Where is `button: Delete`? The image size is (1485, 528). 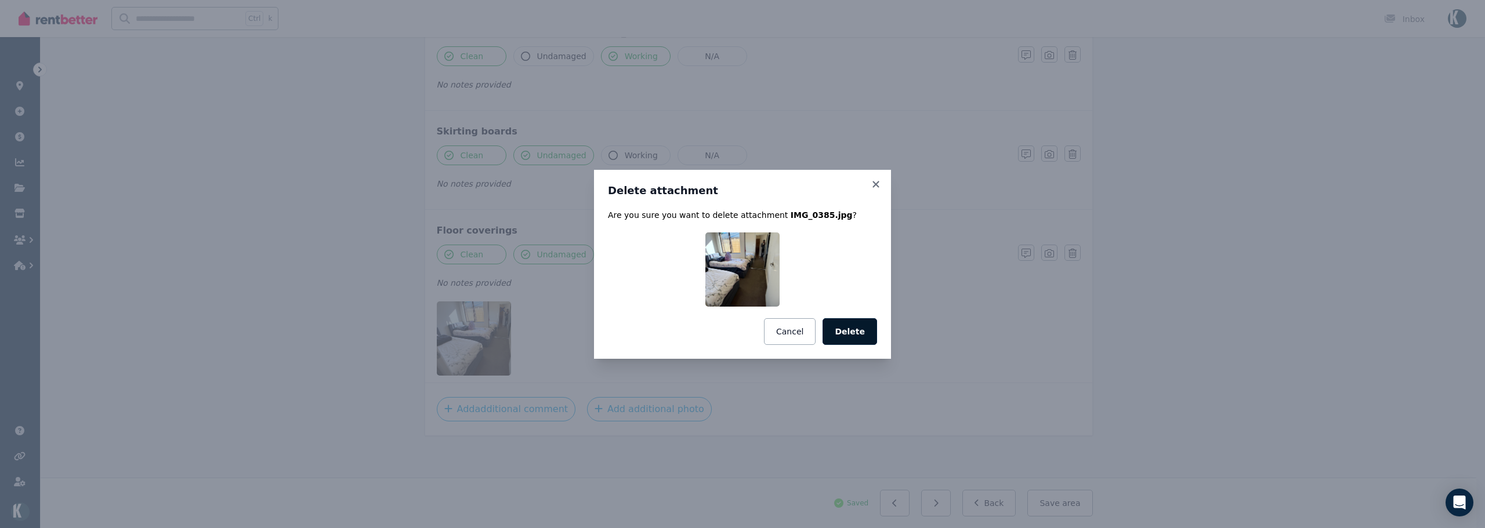 button: Delete is located at coordinates (850, 332).